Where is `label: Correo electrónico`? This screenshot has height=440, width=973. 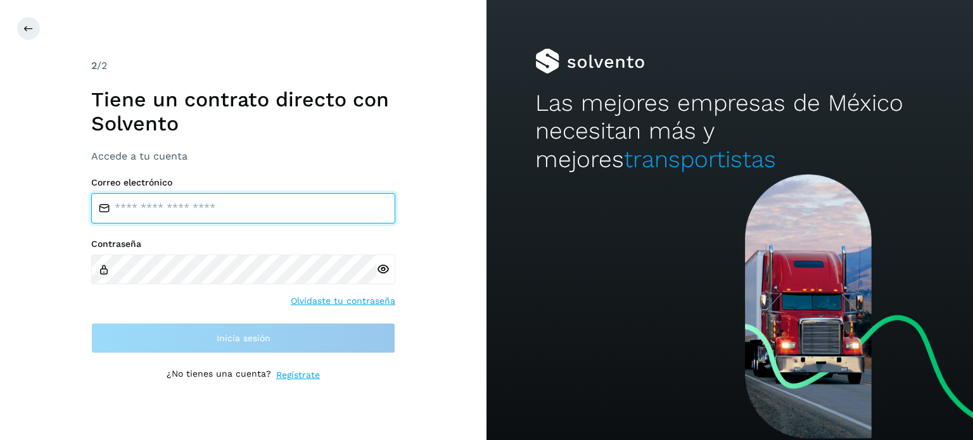 label: Correo electrónico is located at coordinates (243, 182).